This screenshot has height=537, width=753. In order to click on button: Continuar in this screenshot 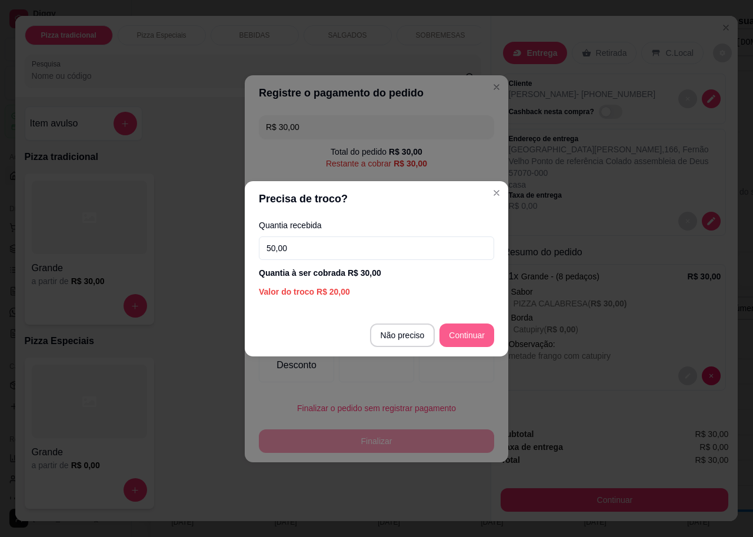, I will do `click(467, 335)`.